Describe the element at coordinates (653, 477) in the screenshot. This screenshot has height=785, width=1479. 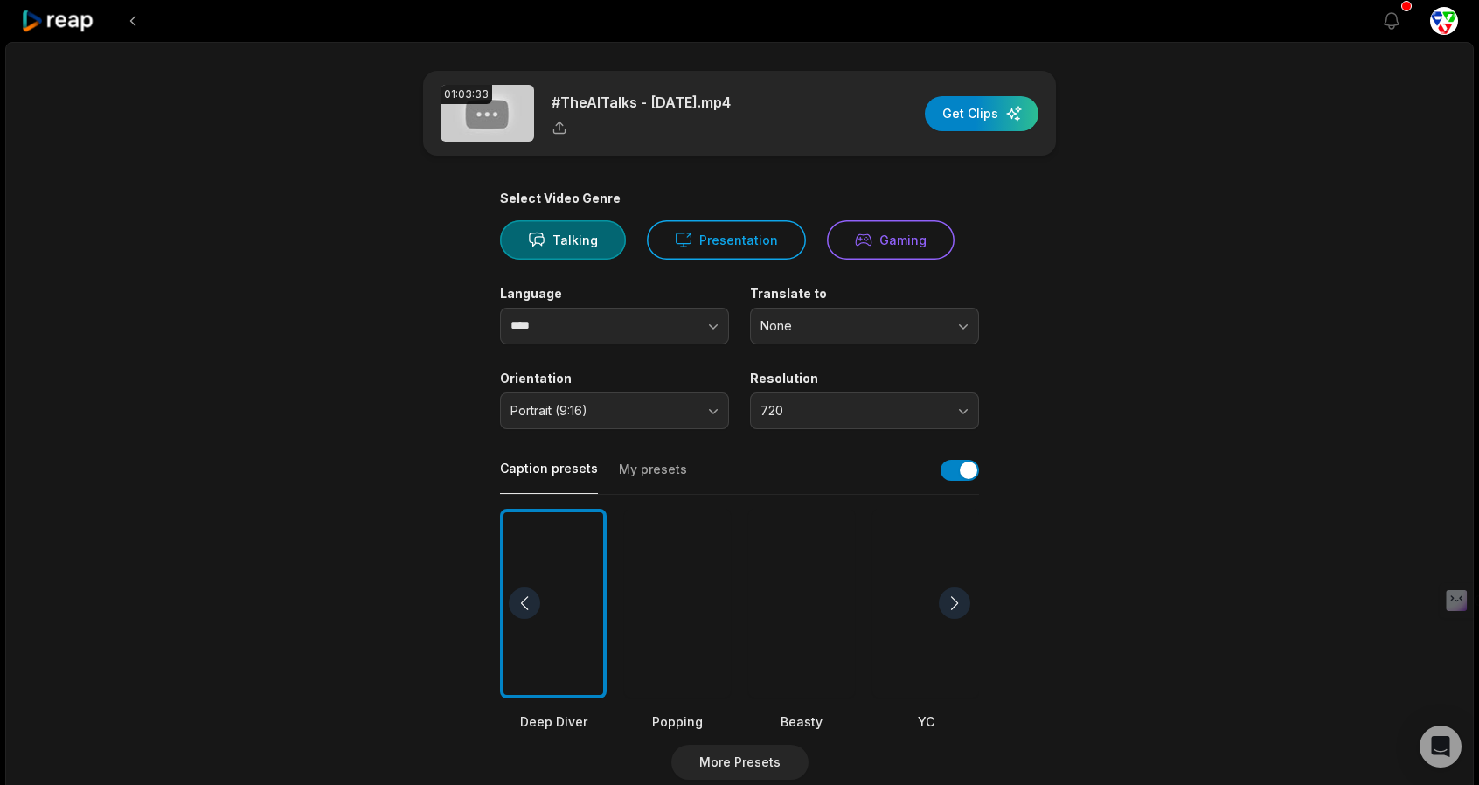
I see `button: My presets` at that location.